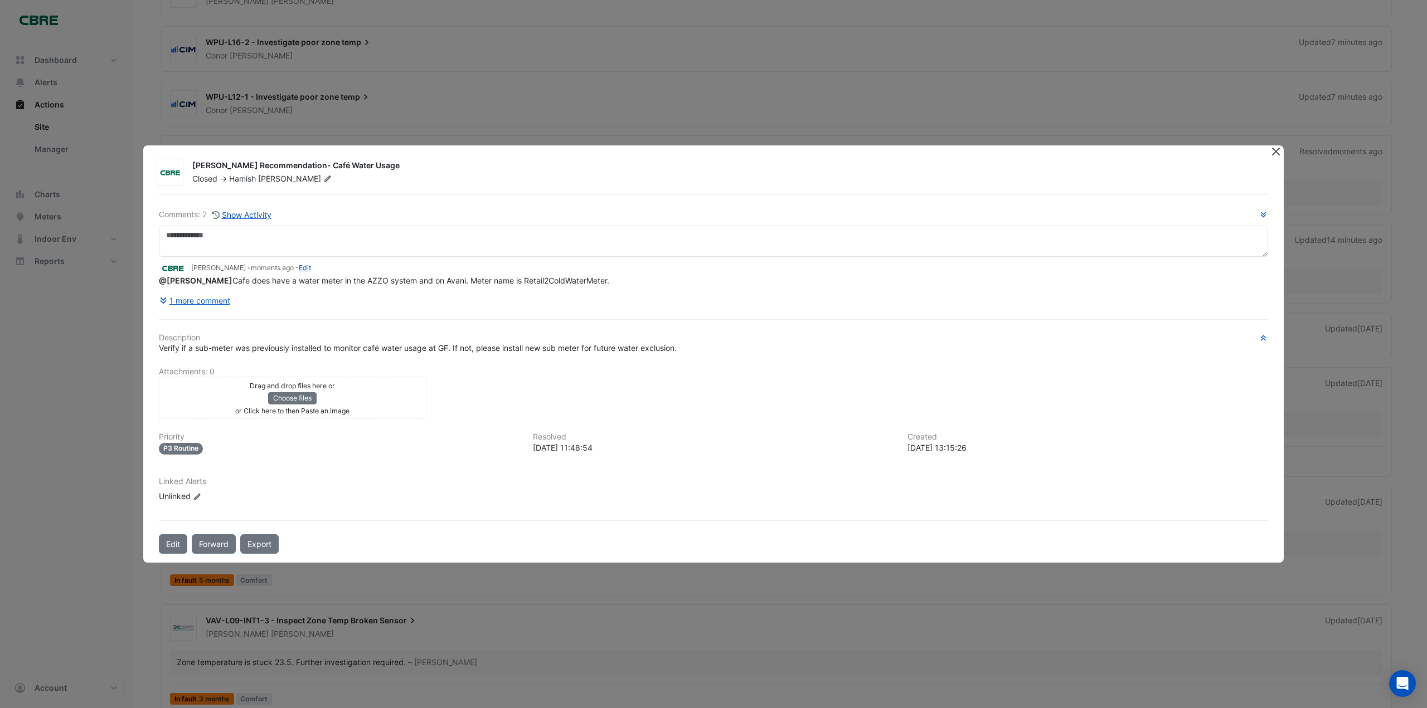 The width and height of the screenshot is (1427, 708). I want to click on div: Unlinked, so click(226, 496).